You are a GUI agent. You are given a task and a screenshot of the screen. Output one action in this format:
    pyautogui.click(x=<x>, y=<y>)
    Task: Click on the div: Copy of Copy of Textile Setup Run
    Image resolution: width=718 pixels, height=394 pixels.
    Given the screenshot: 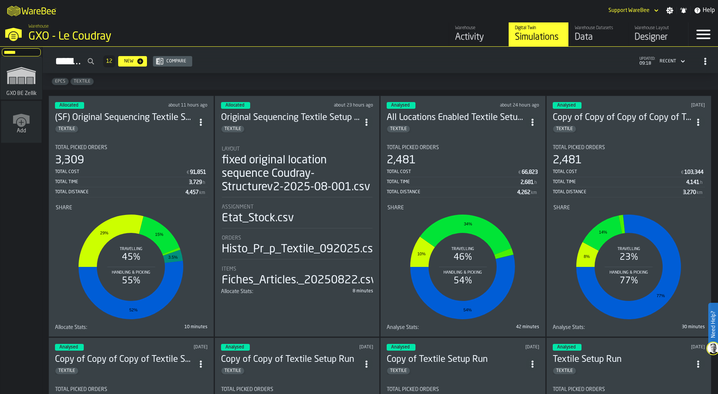 What is the action you would take?
    pyautogui.click(x=291, y=360)
    